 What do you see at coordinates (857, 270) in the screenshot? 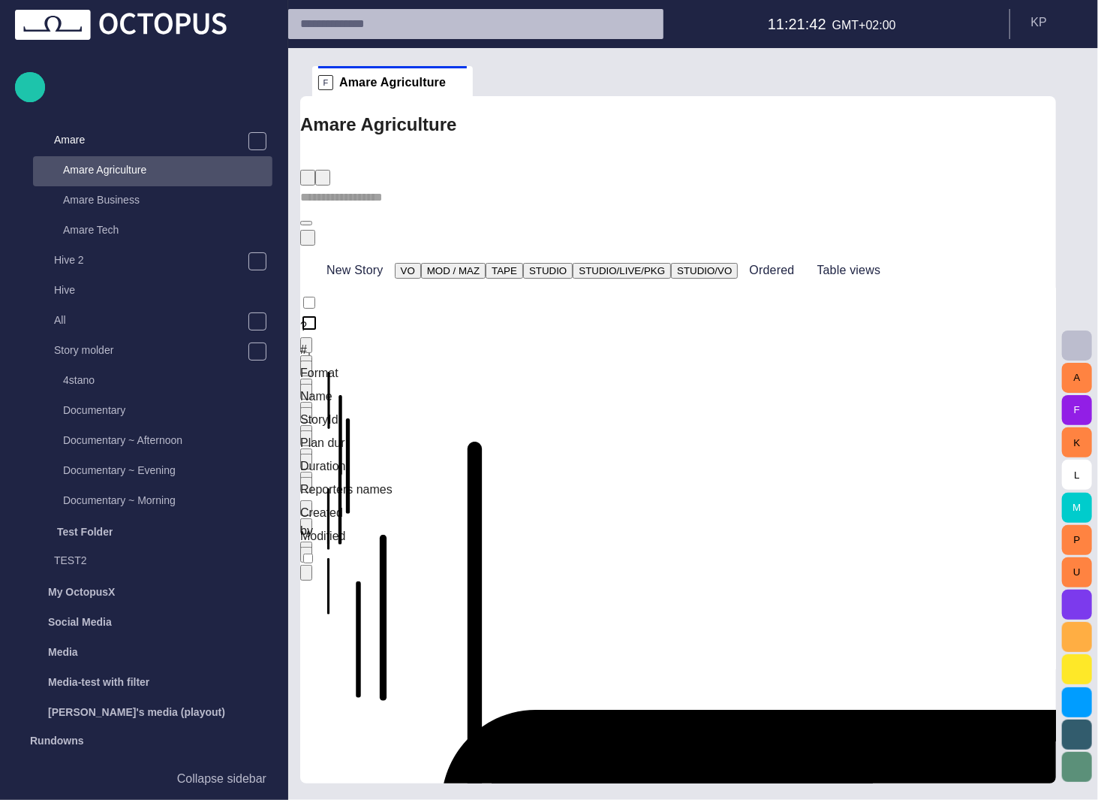
I see `button: Table views` at bounding box center [857, 270].